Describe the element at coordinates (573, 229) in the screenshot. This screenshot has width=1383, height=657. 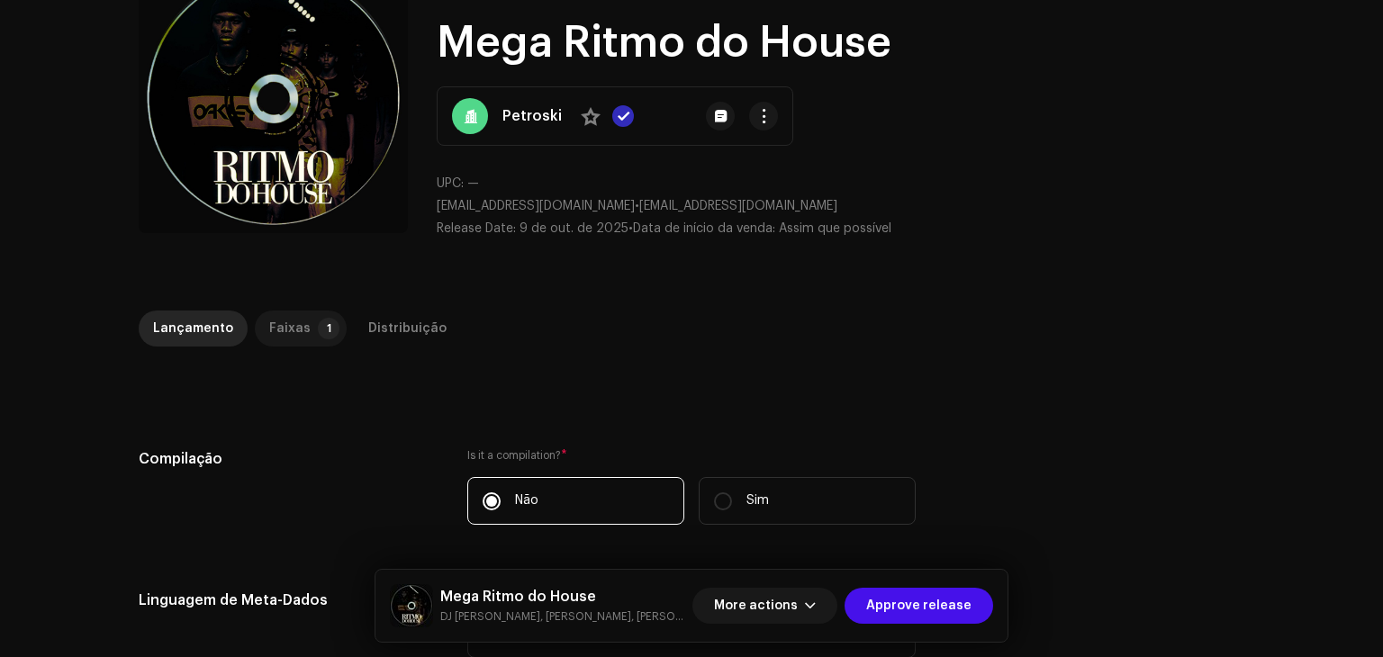
I see `span: 9 de out. de 2025` at that location.